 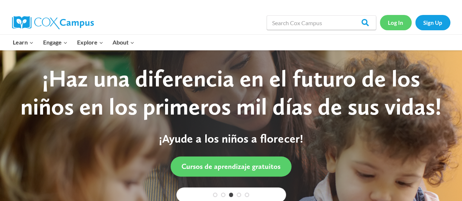 I want to click on div: ¡Haz una diferencia en el futuro de los niños en los primeros mil días de sus vidas!, so click(x=231, y=93).